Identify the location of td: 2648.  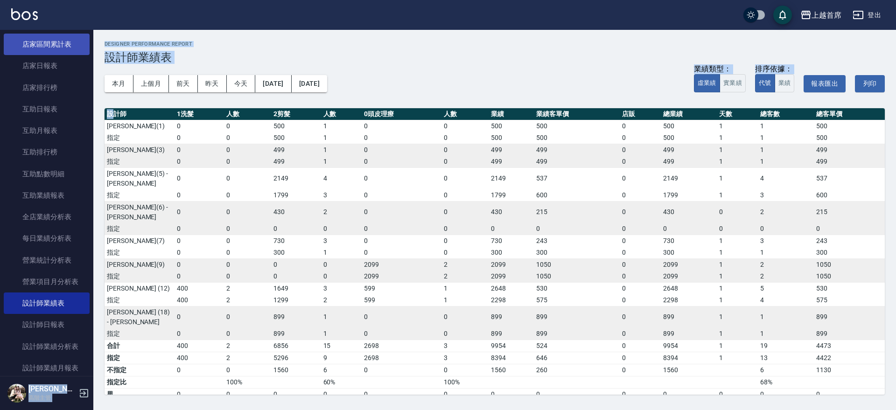
(511, 288).